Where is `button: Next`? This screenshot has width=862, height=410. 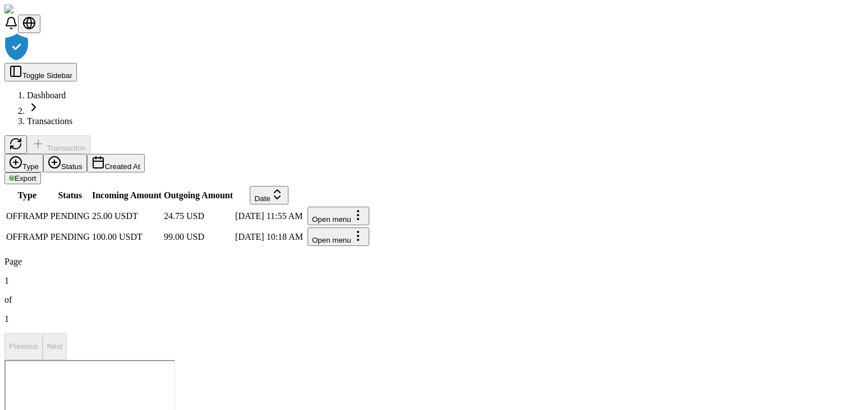 button: Next is located at coordinates (54, 346).